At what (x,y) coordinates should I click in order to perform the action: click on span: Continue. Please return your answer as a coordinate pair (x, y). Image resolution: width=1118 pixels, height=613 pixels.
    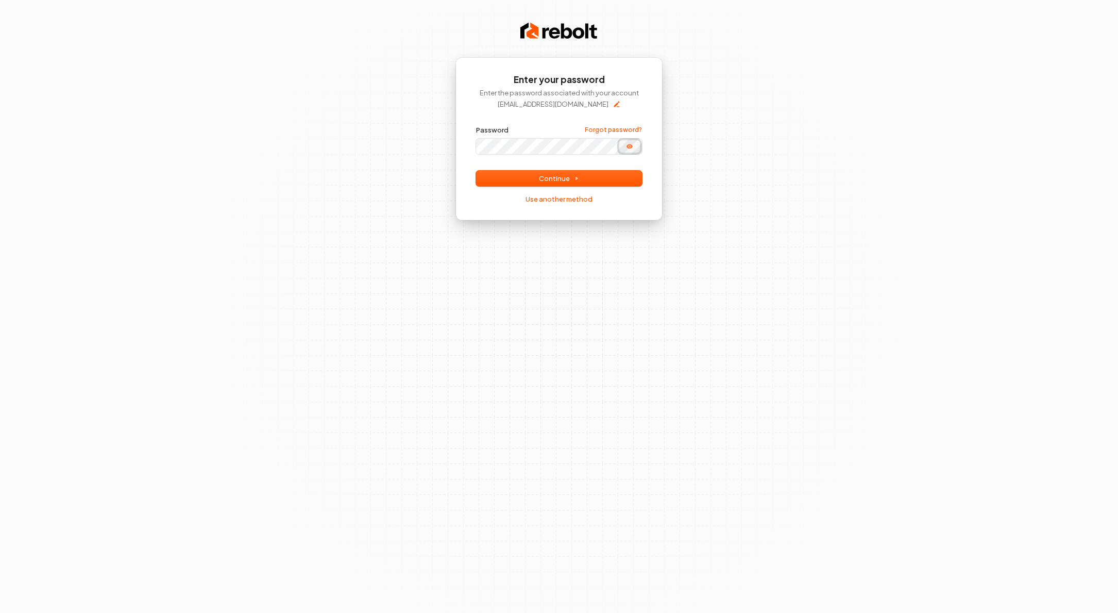
    Looking at the image, I should click on (559, 178).